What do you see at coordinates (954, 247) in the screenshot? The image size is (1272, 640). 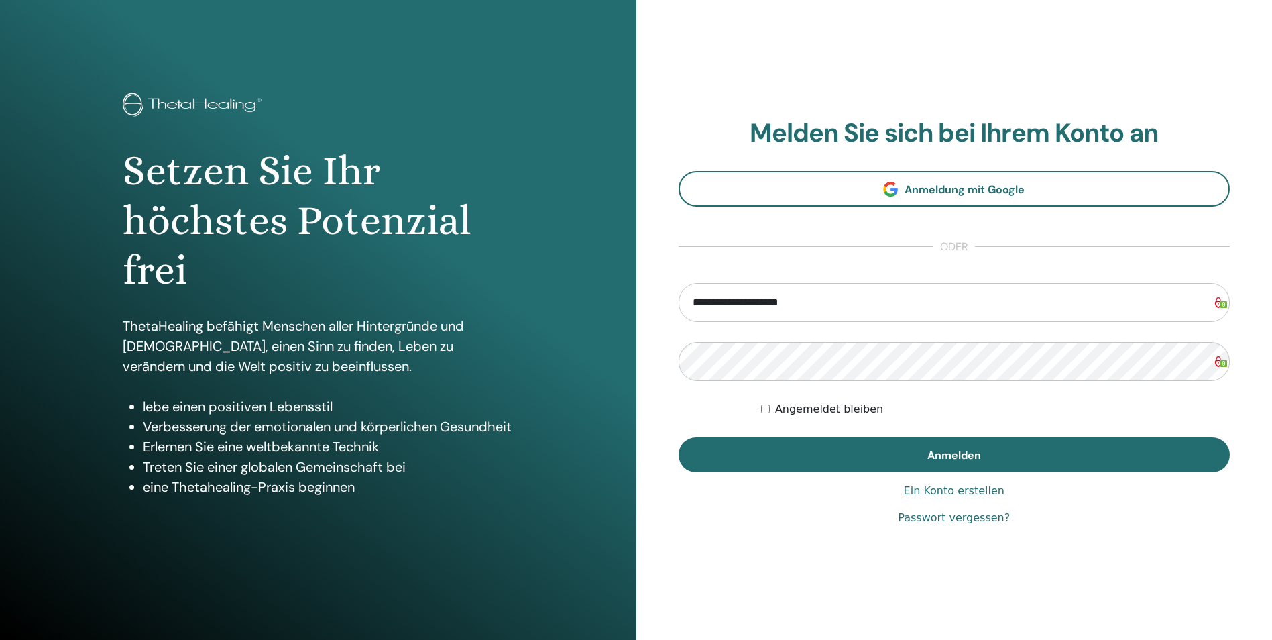 I see `span: oder` at bounding box center [954, 247].